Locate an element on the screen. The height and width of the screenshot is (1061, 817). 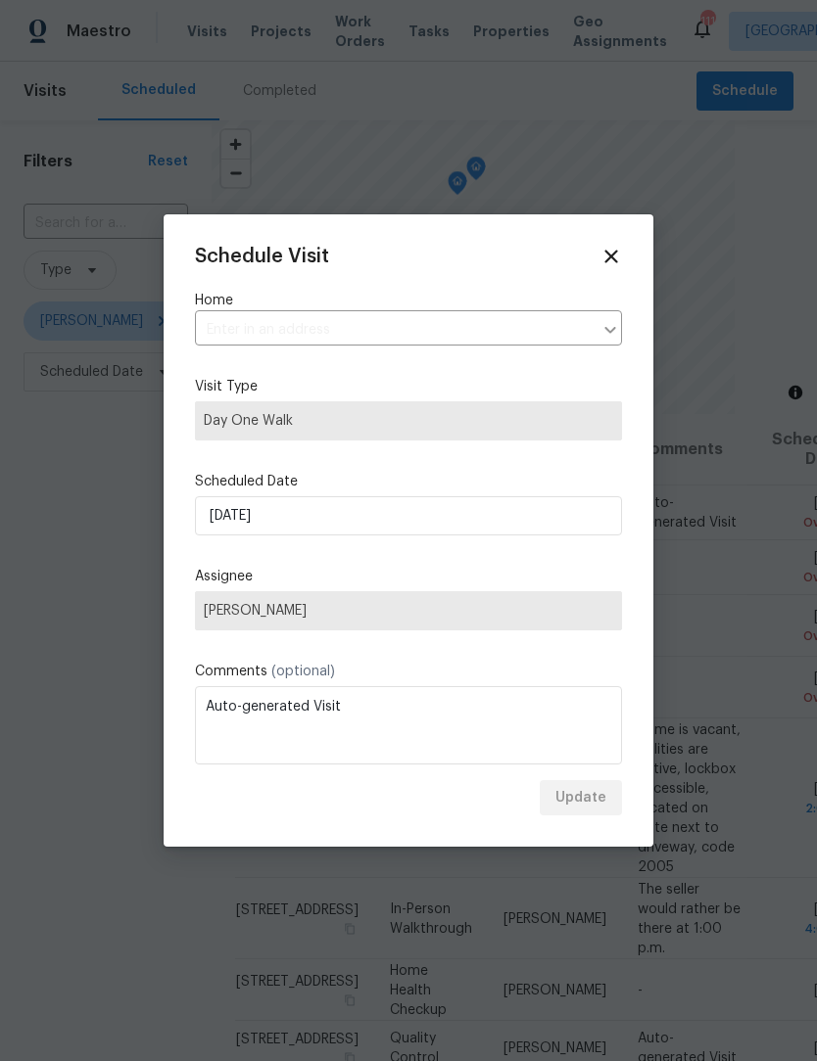
label: Visit Type is located at coordinates (408, 387).